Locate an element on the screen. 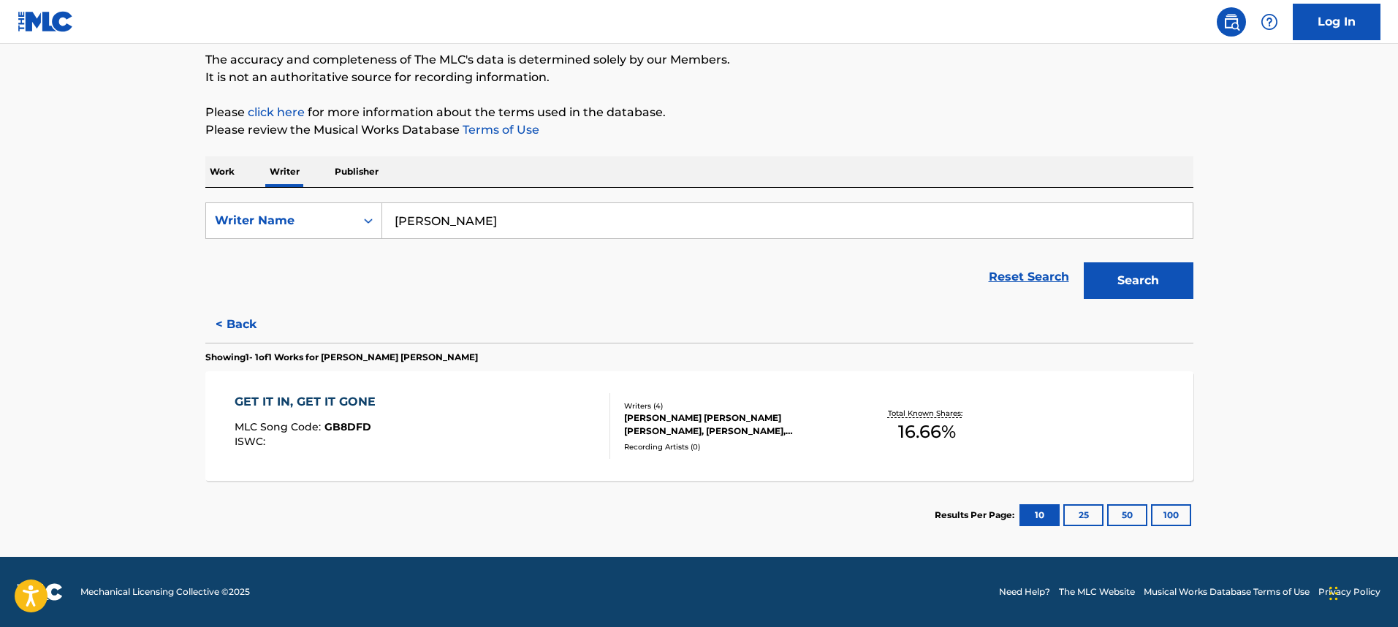  button: Search is located at coordinates (1139, 281).